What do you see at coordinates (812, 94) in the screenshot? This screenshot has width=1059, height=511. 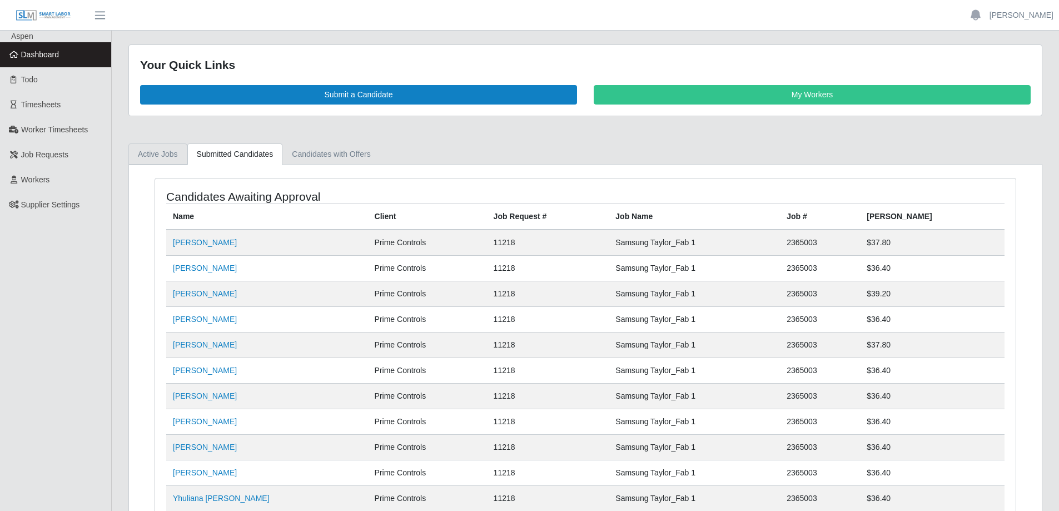 I see `a: My Workers` at bounding box center [812, 94].